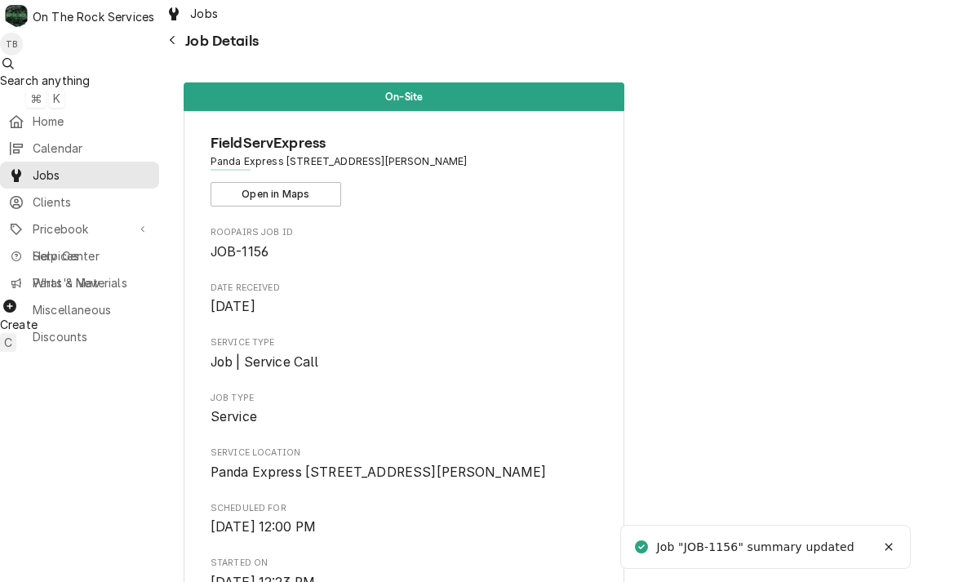 The image size is (963, 582). I want to click on span: Miscellaneous, so click(91, 309).